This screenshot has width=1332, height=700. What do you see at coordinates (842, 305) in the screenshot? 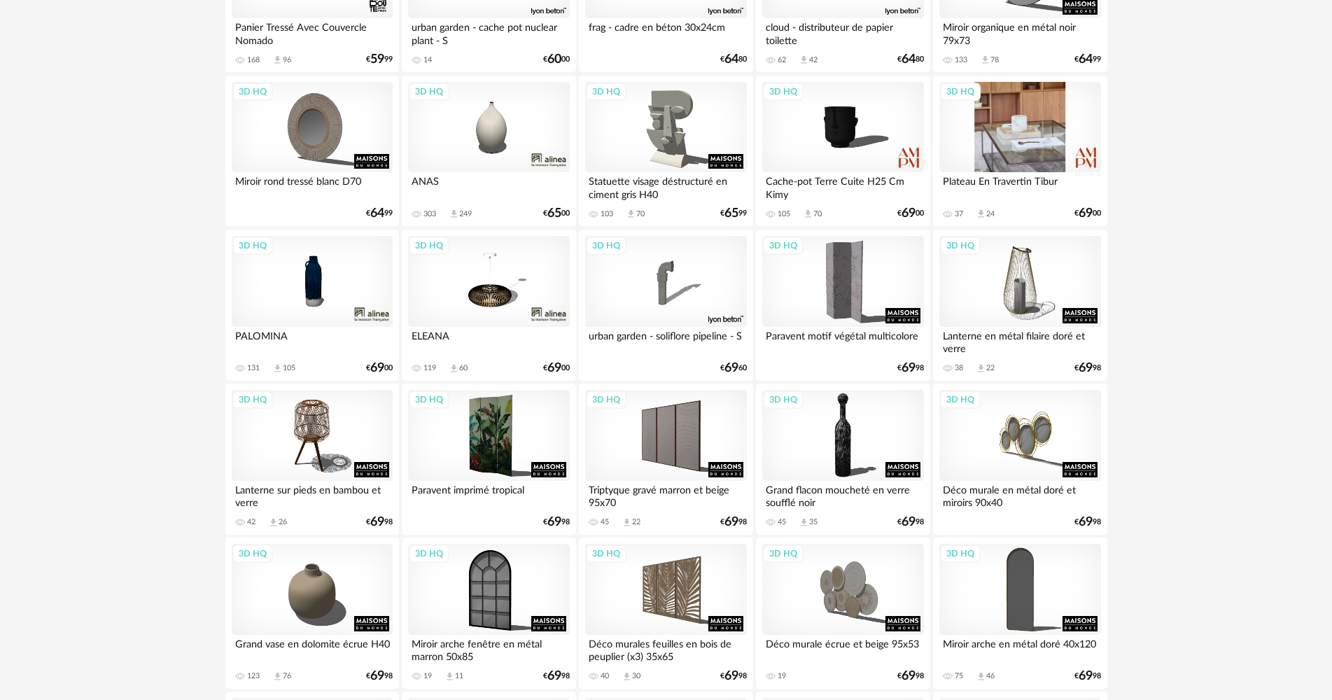
I see `a: 3D HQ Paravent motif végétal multicolore €6998` at bounding box center [842, 305].